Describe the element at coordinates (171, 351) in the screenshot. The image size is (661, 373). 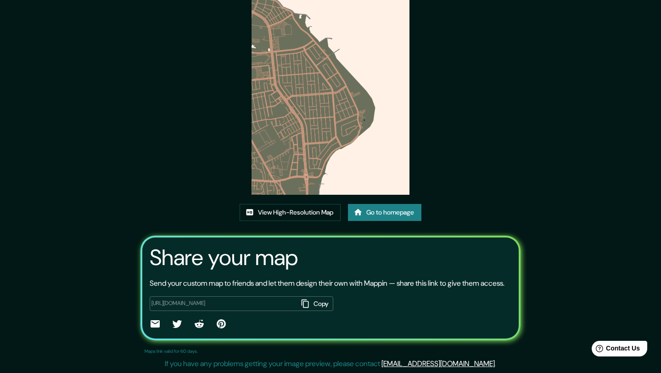
I see `p: Maps link valid for 60 days.` at that location.